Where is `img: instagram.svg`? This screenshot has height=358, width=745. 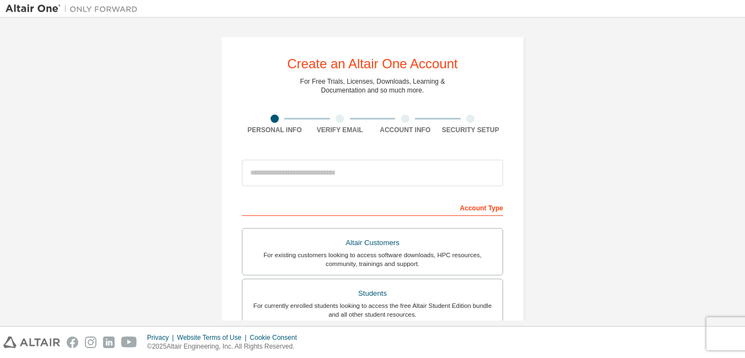
img: instagram.svg is located at coordinates (90, 342).